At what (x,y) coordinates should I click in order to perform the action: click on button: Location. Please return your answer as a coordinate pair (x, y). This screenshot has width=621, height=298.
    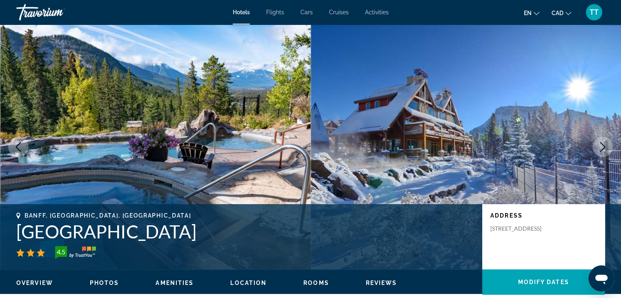
    Looking at the image, I should click on (248, 283).